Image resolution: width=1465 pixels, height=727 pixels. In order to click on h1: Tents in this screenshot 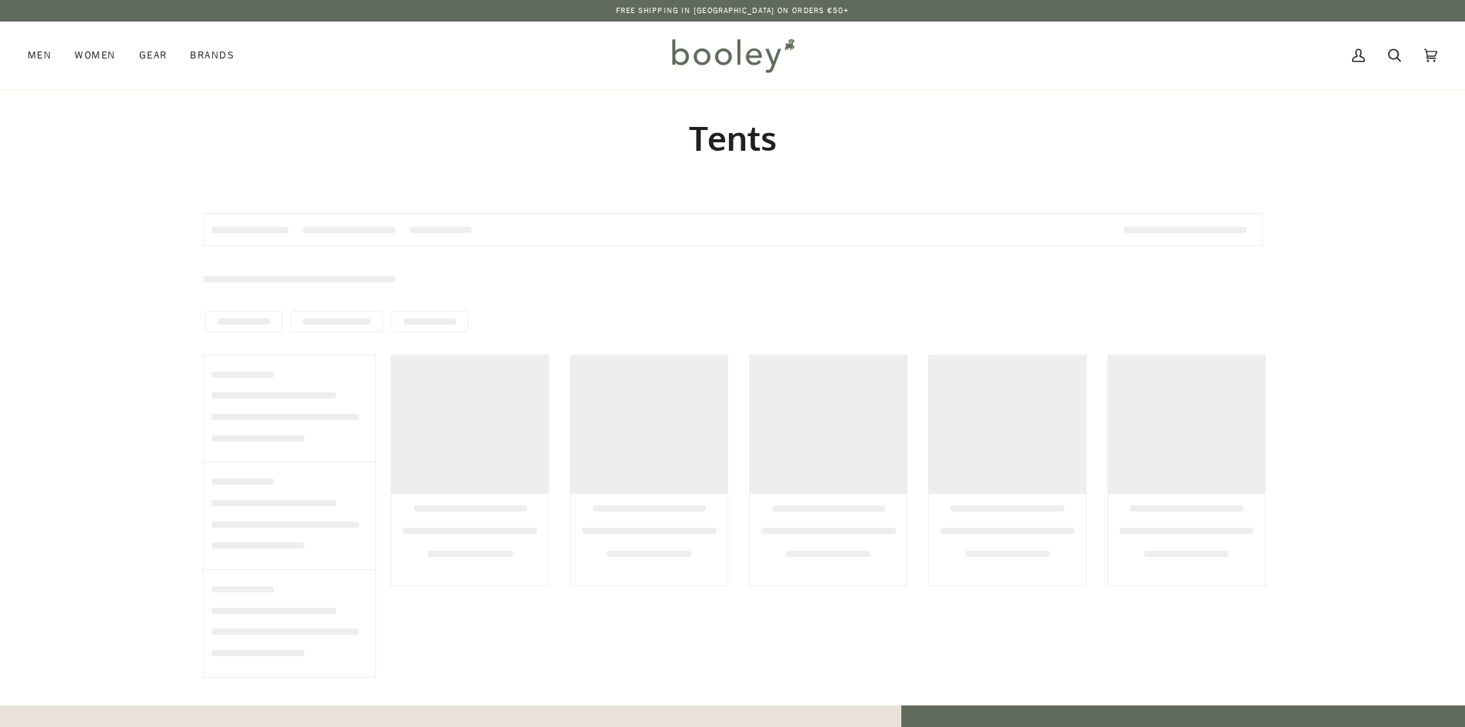, I will do `click(733, 138)`.